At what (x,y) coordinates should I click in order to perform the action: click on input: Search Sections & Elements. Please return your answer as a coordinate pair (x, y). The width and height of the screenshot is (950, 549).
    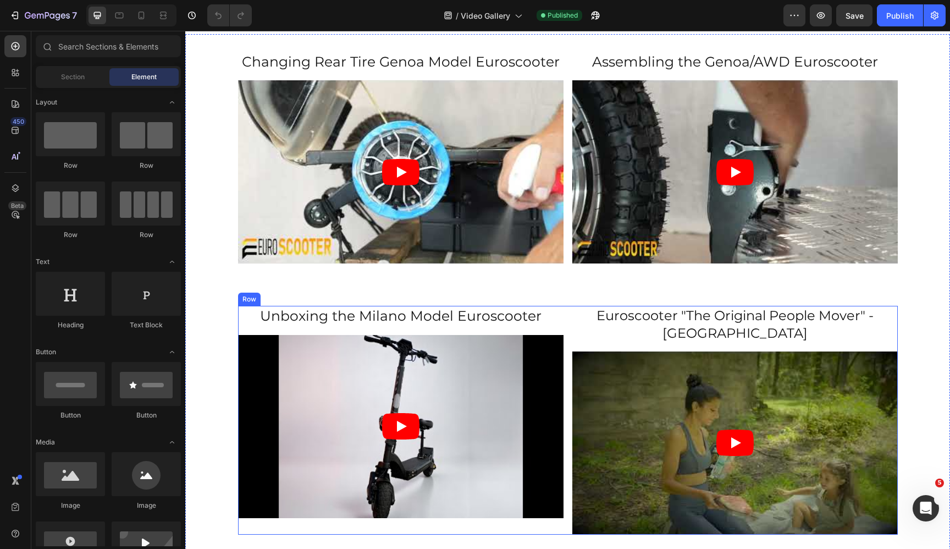
    Looking at the image, I should click on (108, 46).